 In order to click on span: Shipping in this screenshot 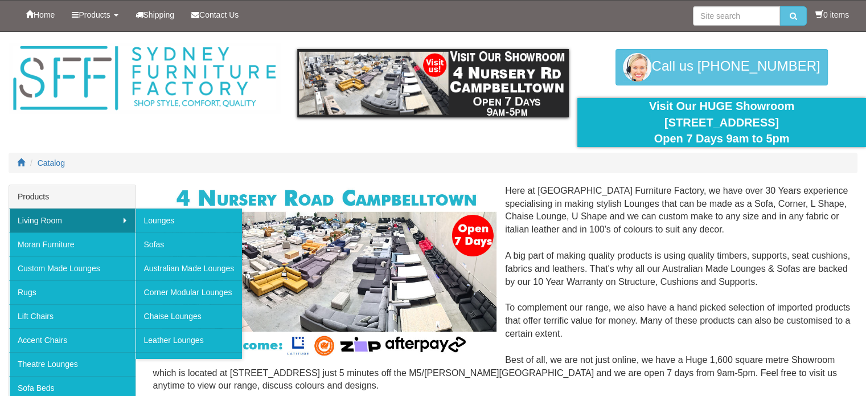, I will do `click(159, 15)`.